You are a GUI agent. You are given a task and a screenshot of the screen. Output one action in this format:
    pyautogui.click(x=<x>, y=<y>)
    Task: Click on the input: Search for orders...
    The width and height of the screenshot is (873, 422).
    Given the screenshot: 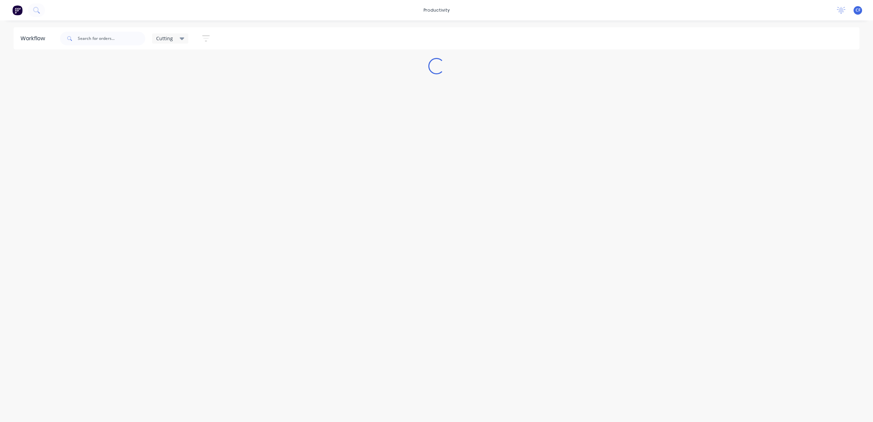 What is the action you would take?
    pyautogui.click(x=111, y=39)
    